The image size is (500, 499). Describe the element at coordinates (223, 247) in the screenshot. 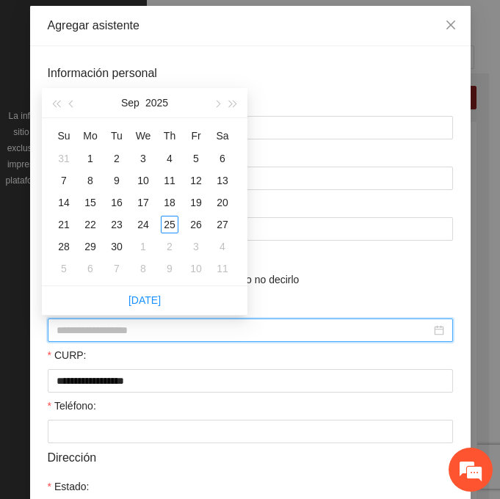

I see `td: 2025-10-04` at that location.